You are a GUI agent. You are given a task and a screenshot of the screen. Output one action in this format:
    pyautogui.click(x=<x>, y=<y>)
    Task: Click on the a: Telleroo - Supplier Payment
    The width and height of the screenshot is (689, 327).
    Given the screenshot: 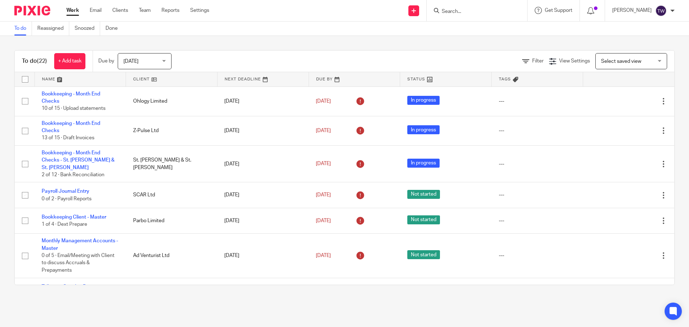 What is the action you would take?
    pyautogui.click(x=72, y=287)
    